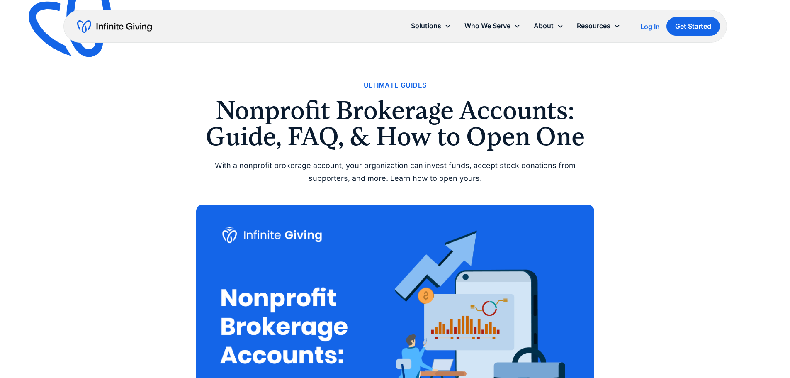  What do you see at coordinates (650, 27) in the screenshot?
I see `a: Log In` at bounding box center [650, 27].